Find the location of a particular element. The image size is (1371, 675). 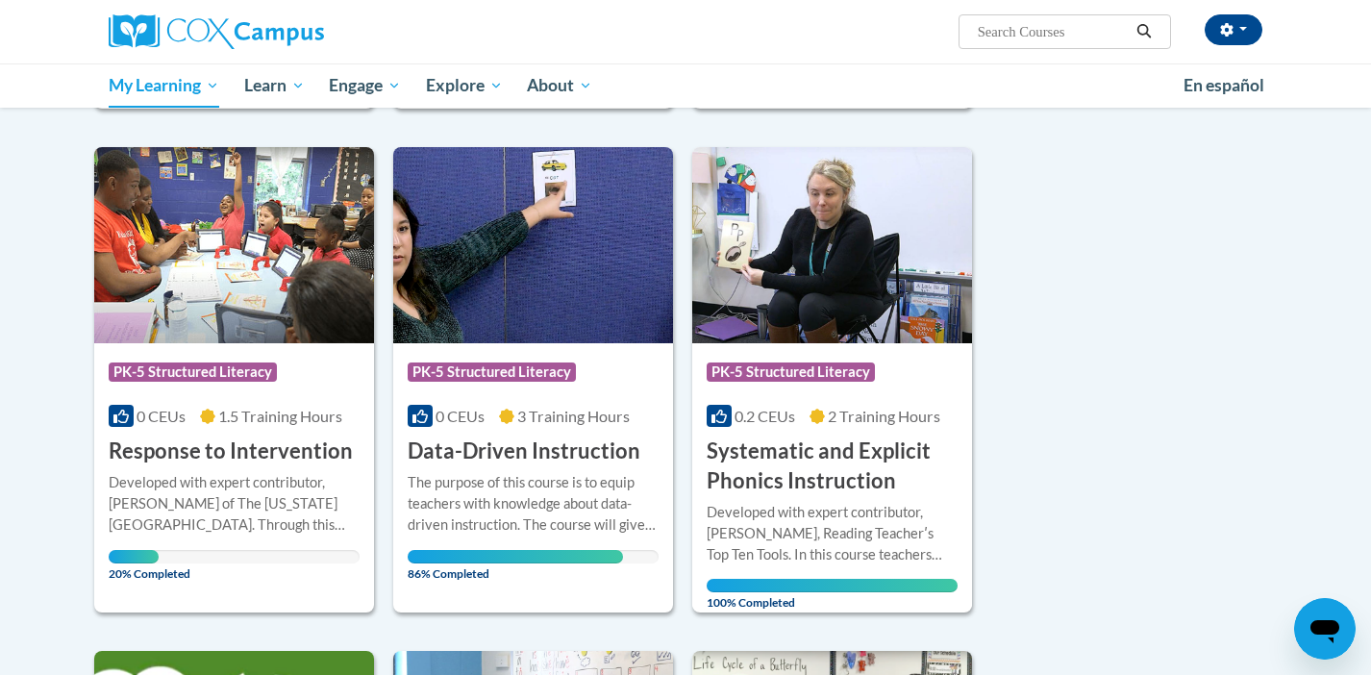

a: Explore is located at coordinates (464, 86).